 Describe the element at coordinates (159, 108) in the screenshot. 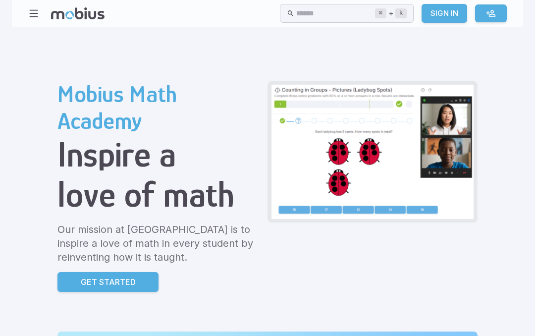

I see `h2: Mobius Math Academy` at that location.